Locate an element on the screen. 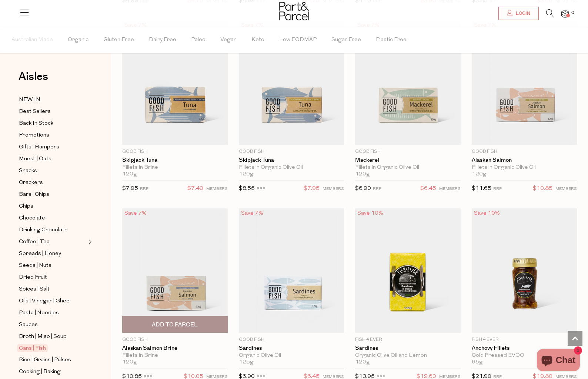 The image size is (588, 379). span: Cooking | Baking is located at coordinates (40, 372).